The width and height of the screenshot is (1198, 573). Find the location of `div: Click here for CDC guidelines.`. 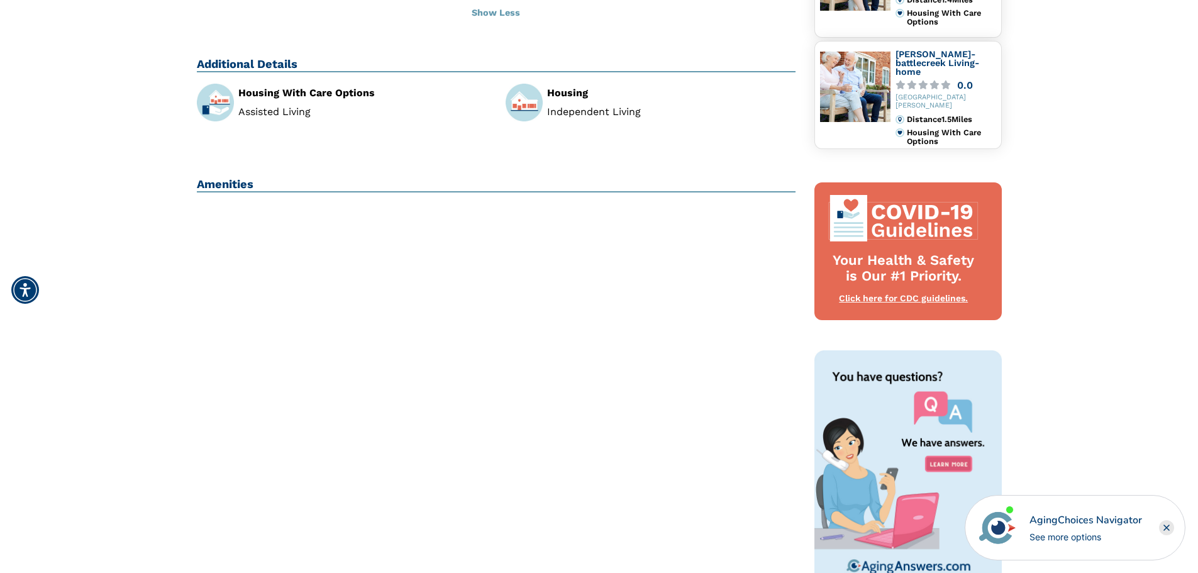

div: Click here for CDC guidelines. is located at coordinates (904, 299).